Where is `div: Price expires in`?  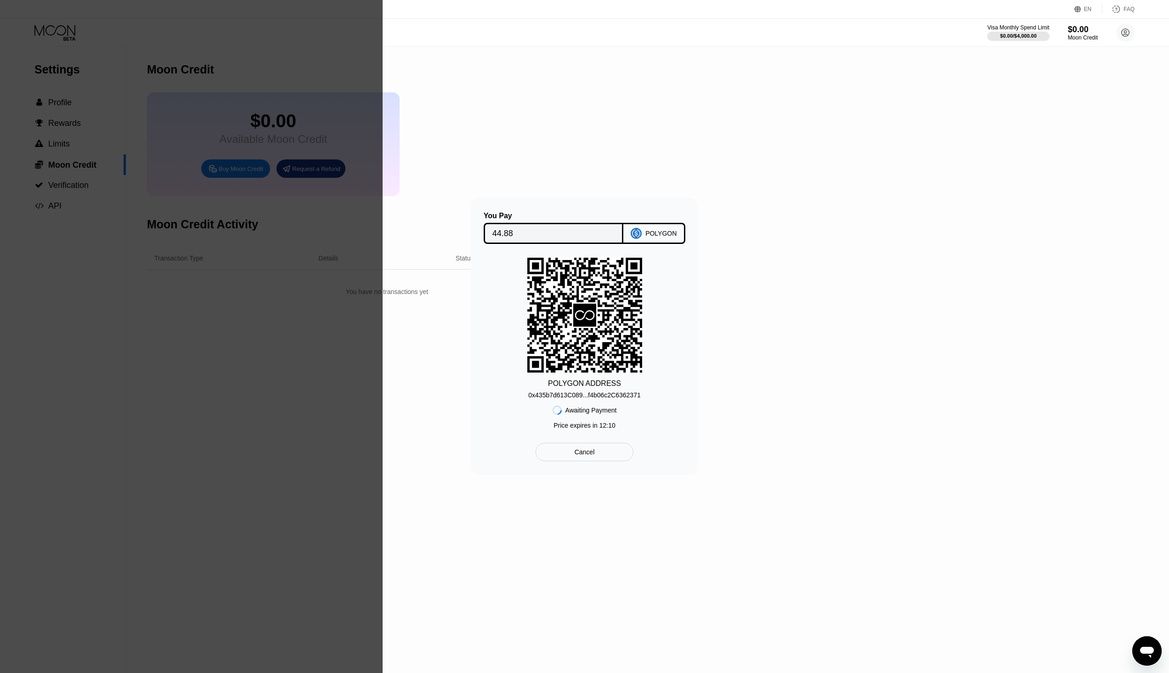 div: Price expires in is located at coordinates (584, 425).